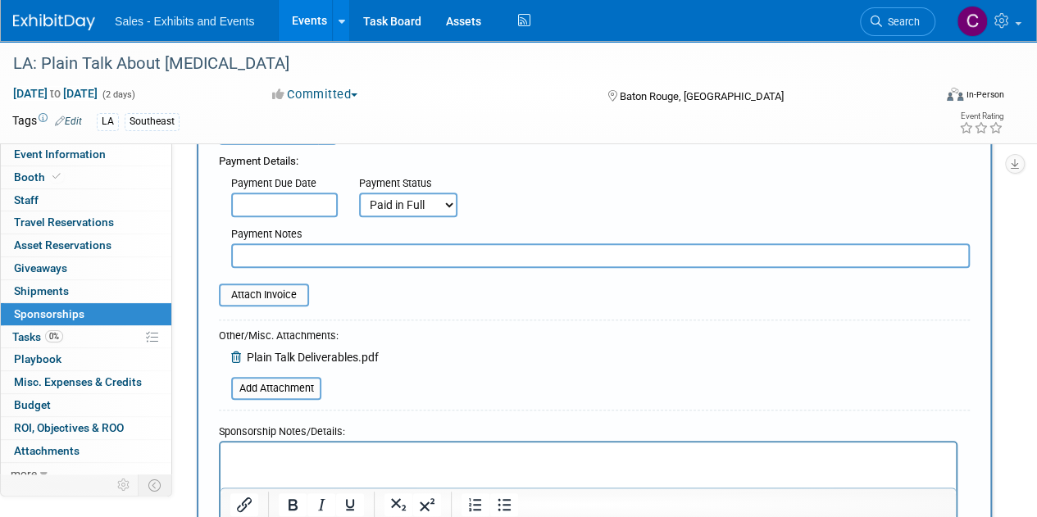 The height and width of the screenshot is (517, 1037). Describe the element at coordinates (47, 451) in the screenshot. I see `span: Attachments` at that location.